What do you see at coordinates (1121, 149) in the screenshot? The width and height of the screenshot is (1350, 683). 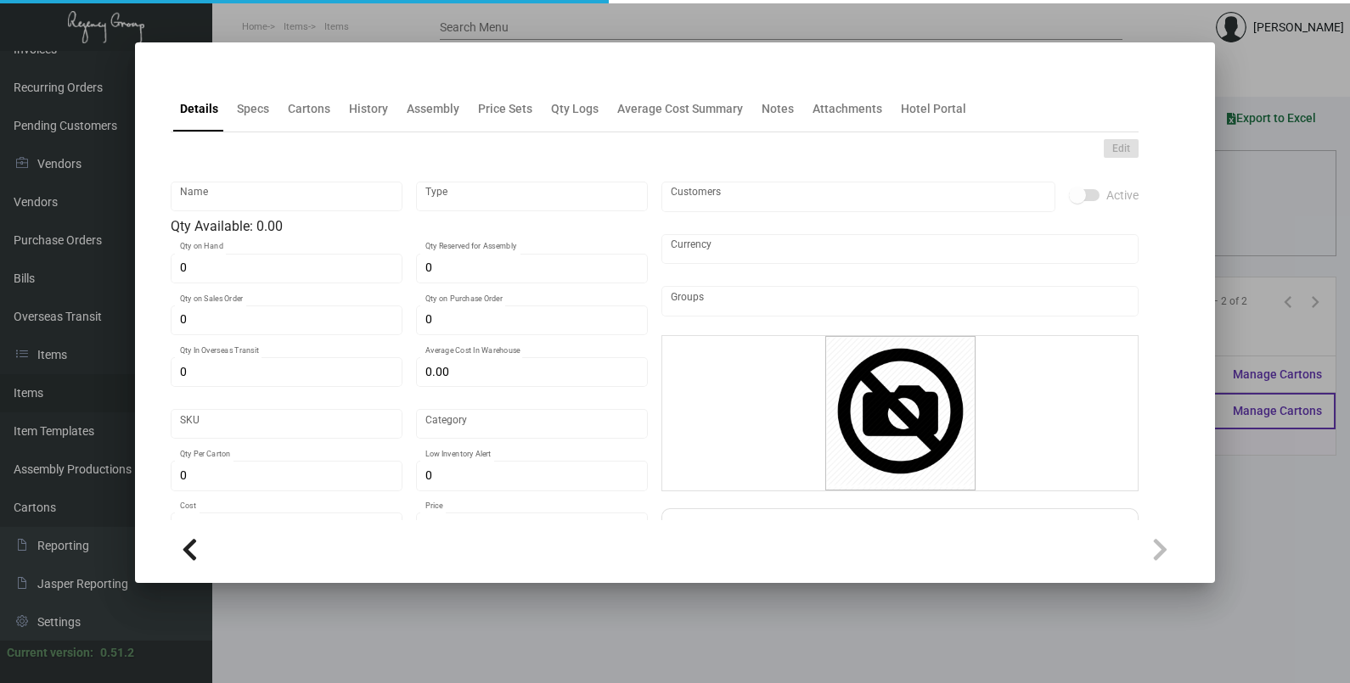 I see `span: Edit` at bounding box center [1121, 149].